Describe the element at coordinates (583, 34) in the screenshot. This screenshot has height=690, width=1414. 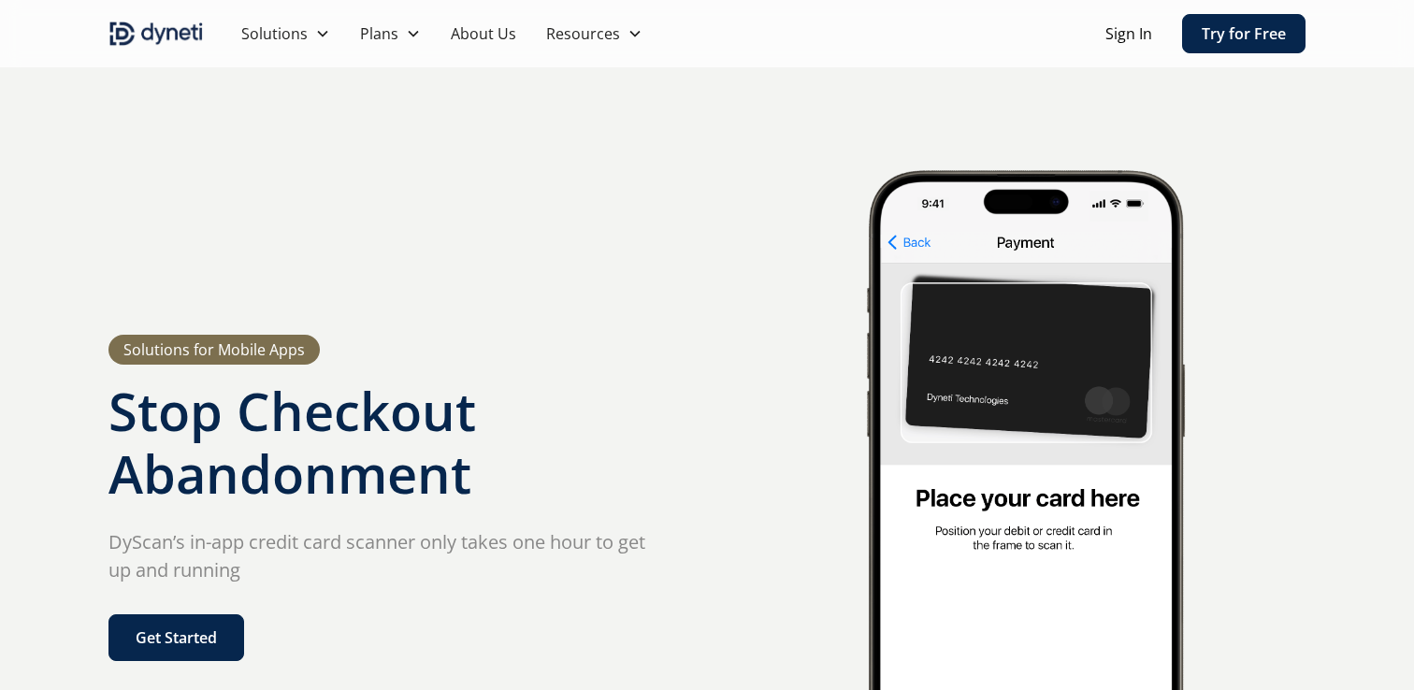
I see `div: Resources` at that location.